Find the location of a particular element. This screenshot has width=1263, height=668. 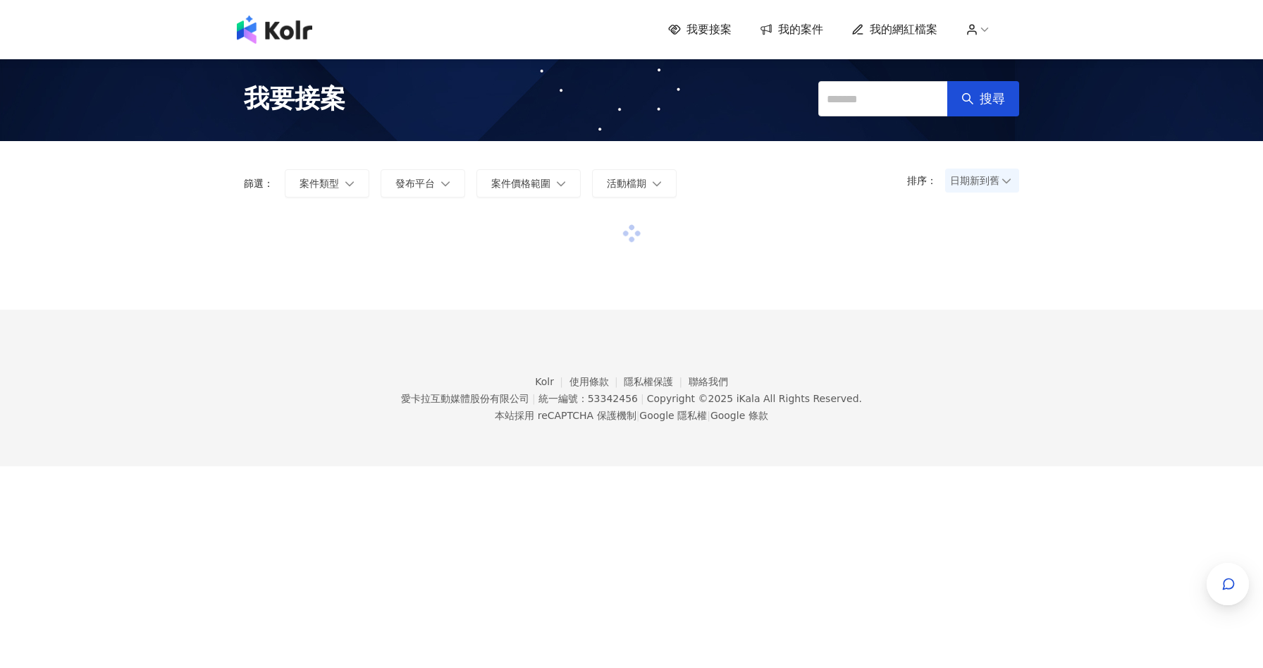

div: 愛卡拉互動媒體股份有限公司 is located at coordinates (465, 398).